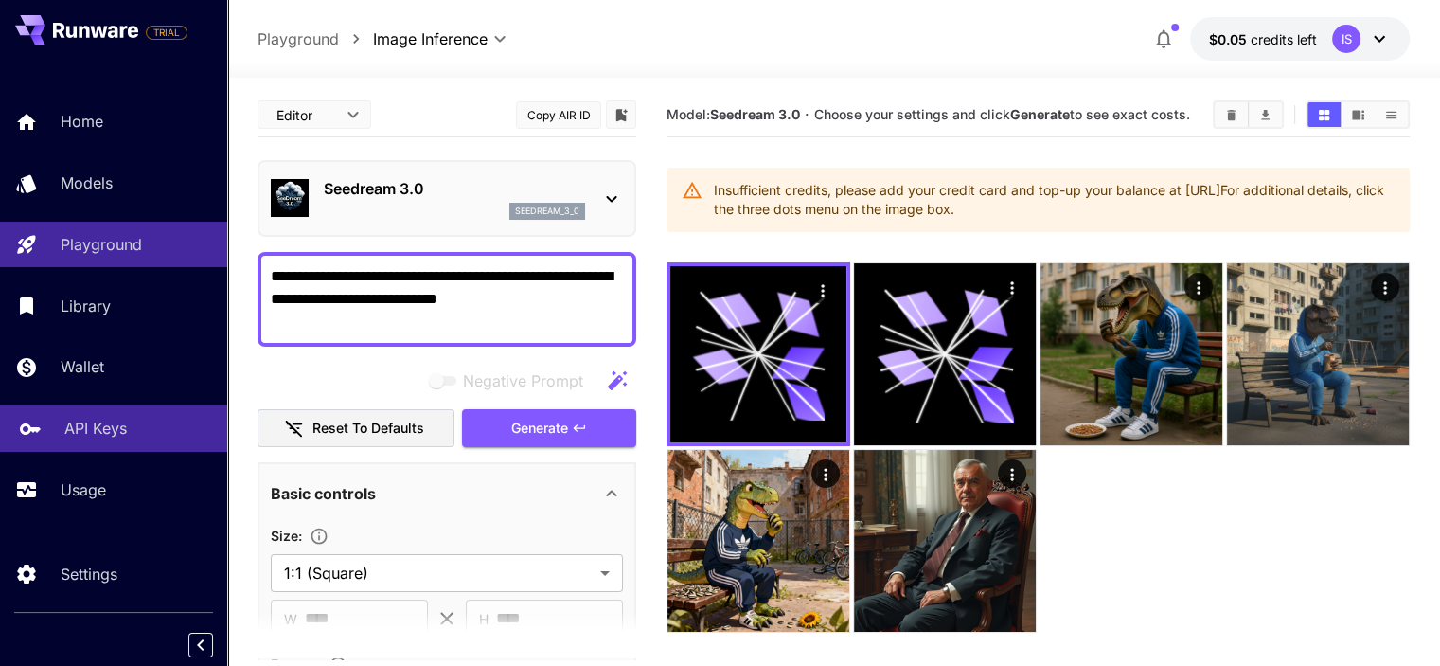 The width and height of the screenshot is (1440, 666). Describe the element at coordinates (215, 645) in the screenshot. I see `div: Collapse sidebar` at that location.